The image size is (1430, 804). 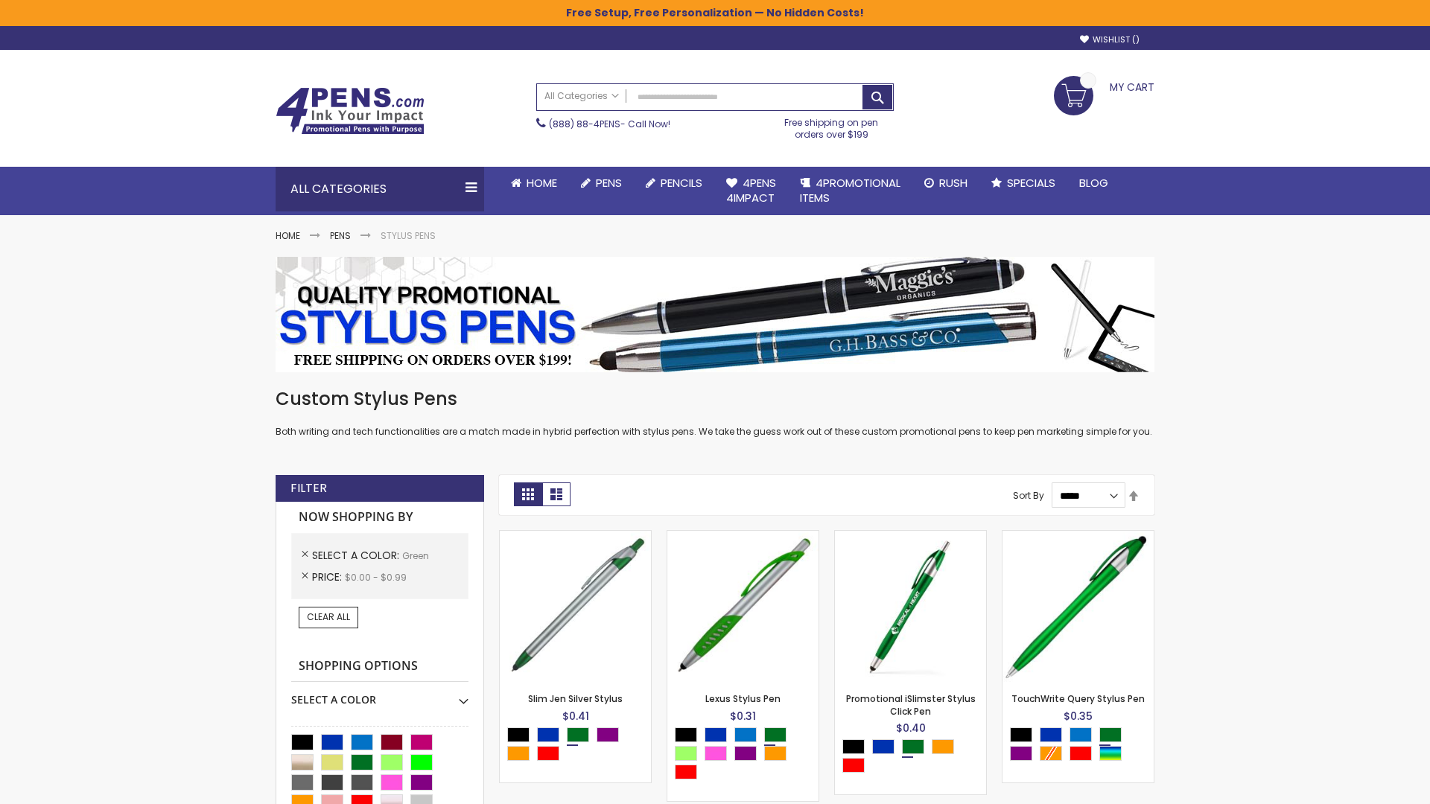 What do you see at coordinates (850, 191) in the screenshot?
I see `a: 4PROMOTIONALITEMS` at bounding box center [850, 191].